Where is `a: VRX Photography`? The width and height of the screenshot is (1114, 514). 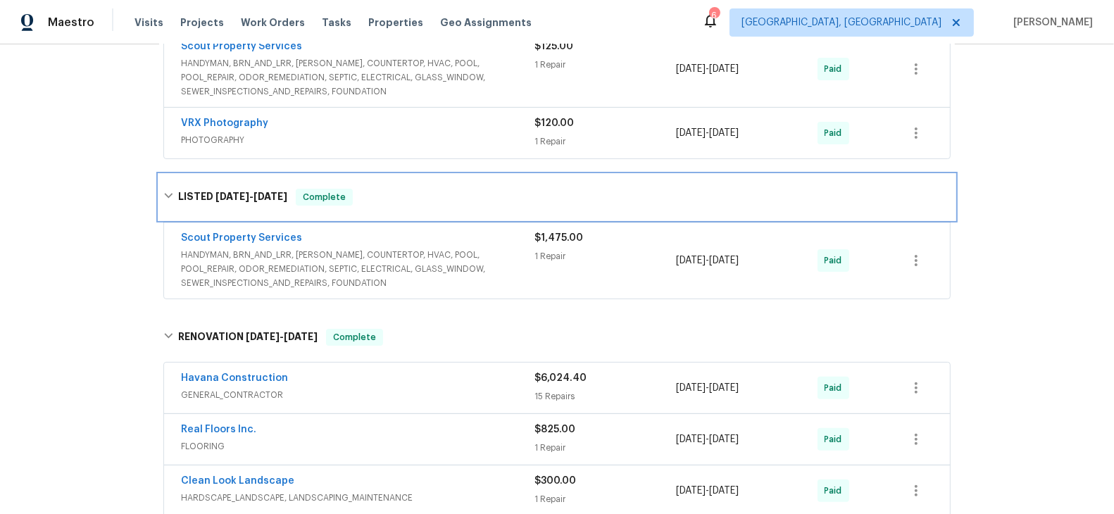
a: VRX Photography is located at coordinates (225, 123).